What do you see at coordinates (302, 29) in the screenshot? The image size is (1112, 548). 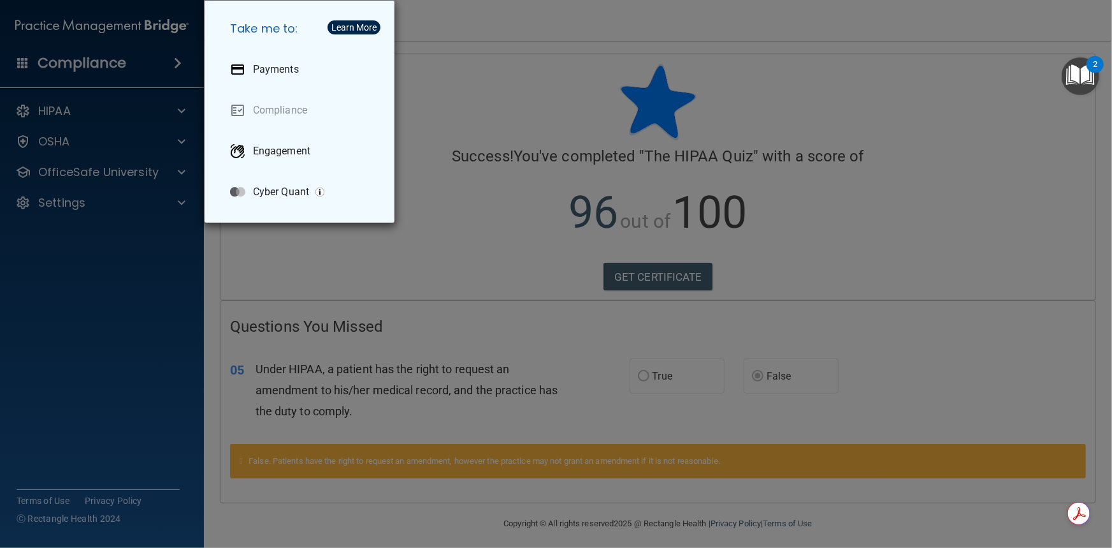 I see `h5: Take me to:` at bounding box center [302, 29].